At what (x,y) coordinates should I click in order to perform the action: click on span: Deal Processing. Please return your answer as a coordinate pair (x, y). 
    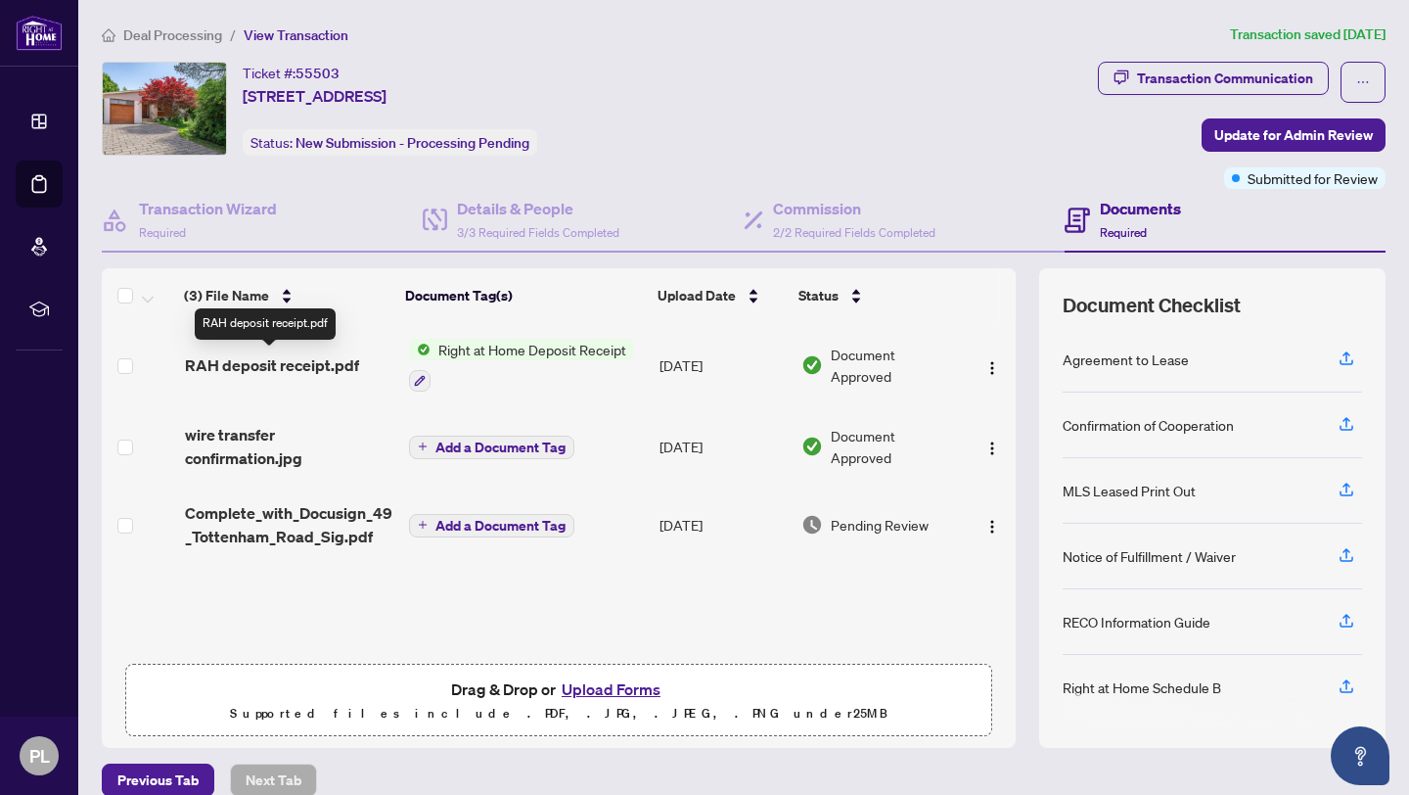
    Looking at the image, I should click on (172, 35).